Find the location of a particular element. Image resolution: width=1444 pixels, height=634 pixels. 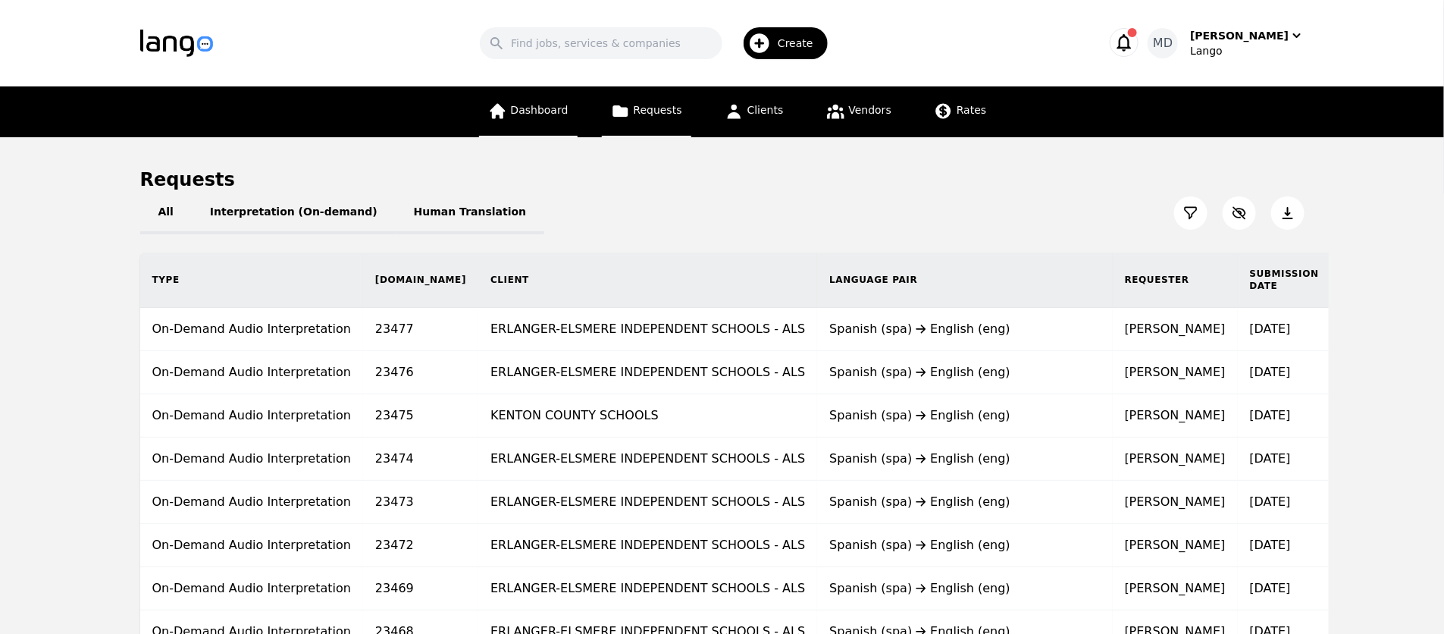

td: 23475 is located at coordinates (421, 415).